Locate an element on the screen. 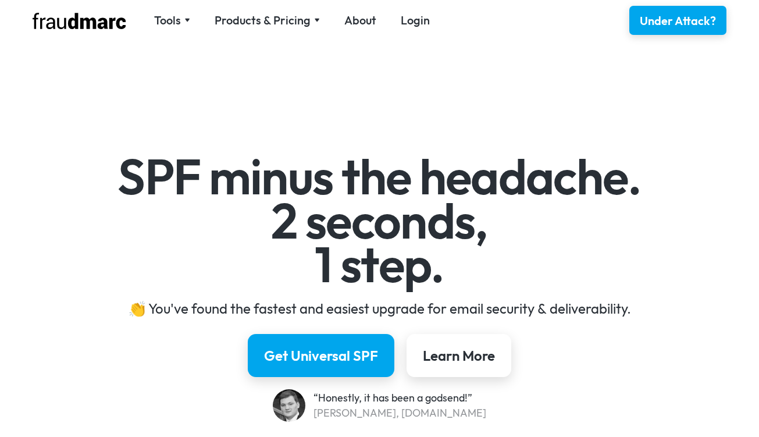 Image resolution: width=759 pixels, height=437 pixels. a: Get Universal SPF is located at coordinates (321, 355).